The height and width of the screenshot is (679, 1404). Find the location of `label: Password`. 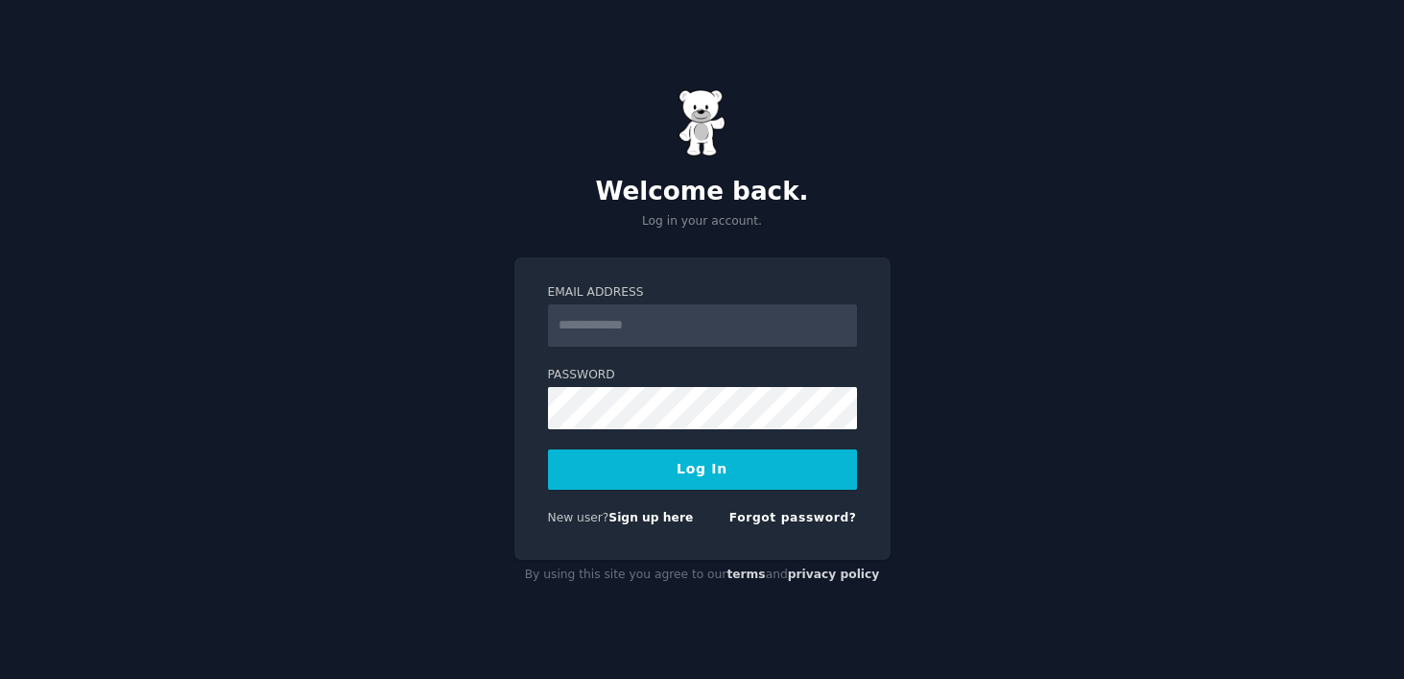

label: Password is located at coordinates (703, 375).